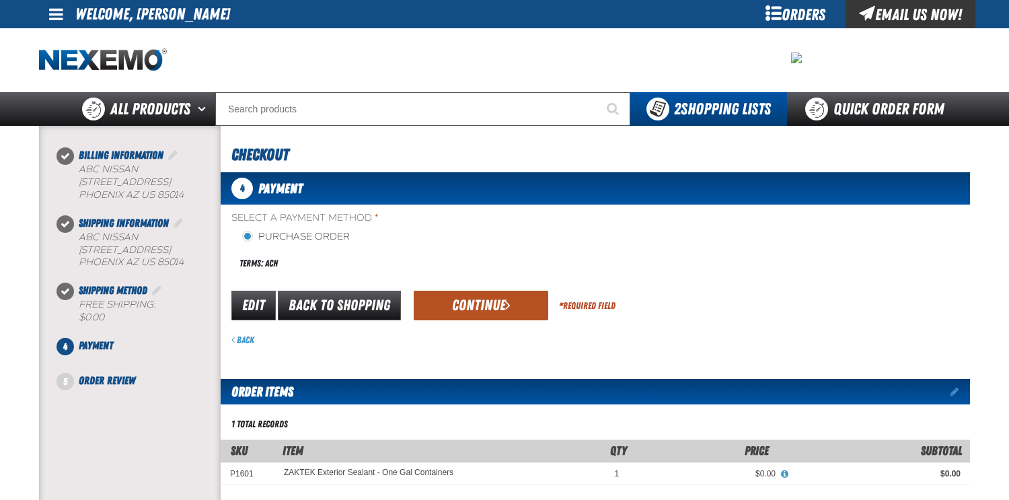 The width and height of the screenshot is (1009, 500). Describe the element at coordinates (248, 473) in the screenshot. I see `td: P1601` at that location.